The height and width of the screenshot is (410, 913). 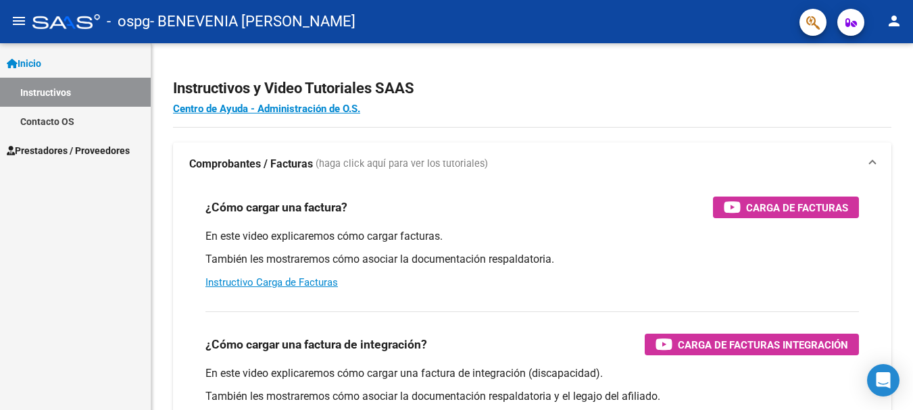 I want to click on h2: Instructivos y Video Tutoriales SAAS, so click(x=532, y=89).